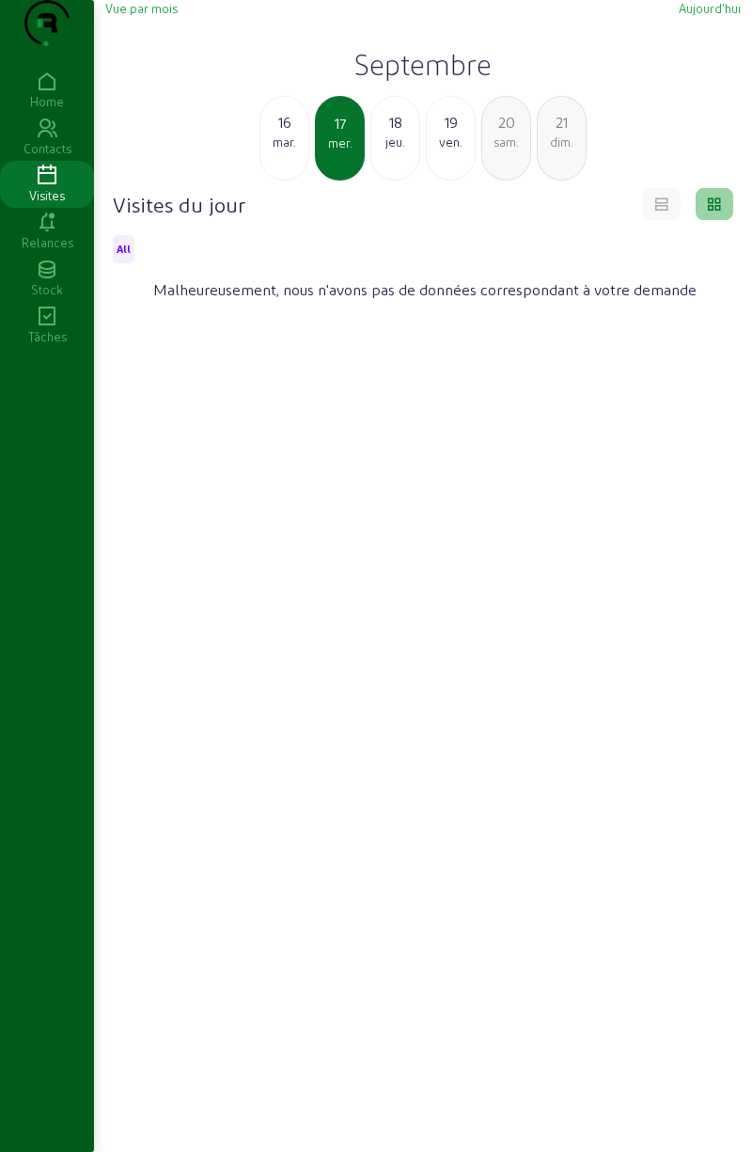 The width and height of the screenshot is (752, 1152). What do you see at coordinates (141, 8) in the screenshot?
I see `span: Vue par mois` at bounding box center [141, 8].